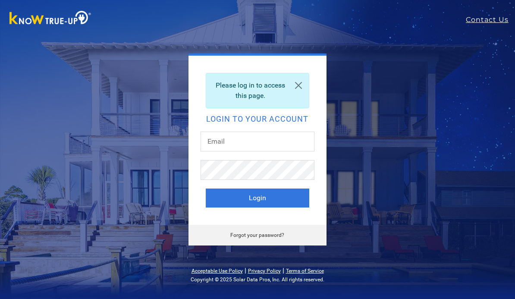 This screenshot has height=299, width=515. I want to click on input: Email, so click(257, 141).